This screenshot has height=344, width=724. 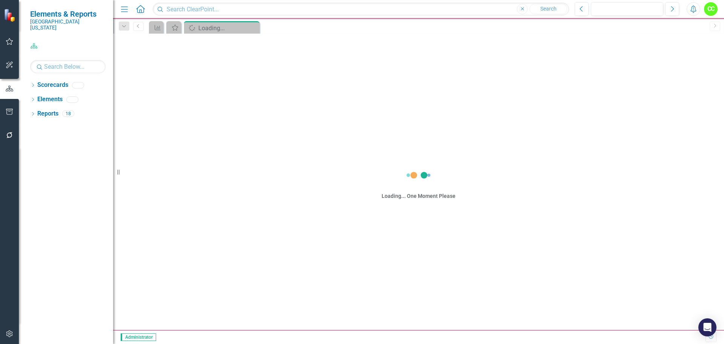 I want to click on span: Search, so click(x=548, y=9).